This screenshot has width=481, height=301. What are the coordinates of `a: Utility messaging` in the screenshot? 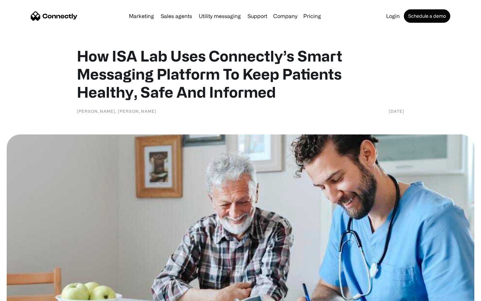 It's located at (220, 16).